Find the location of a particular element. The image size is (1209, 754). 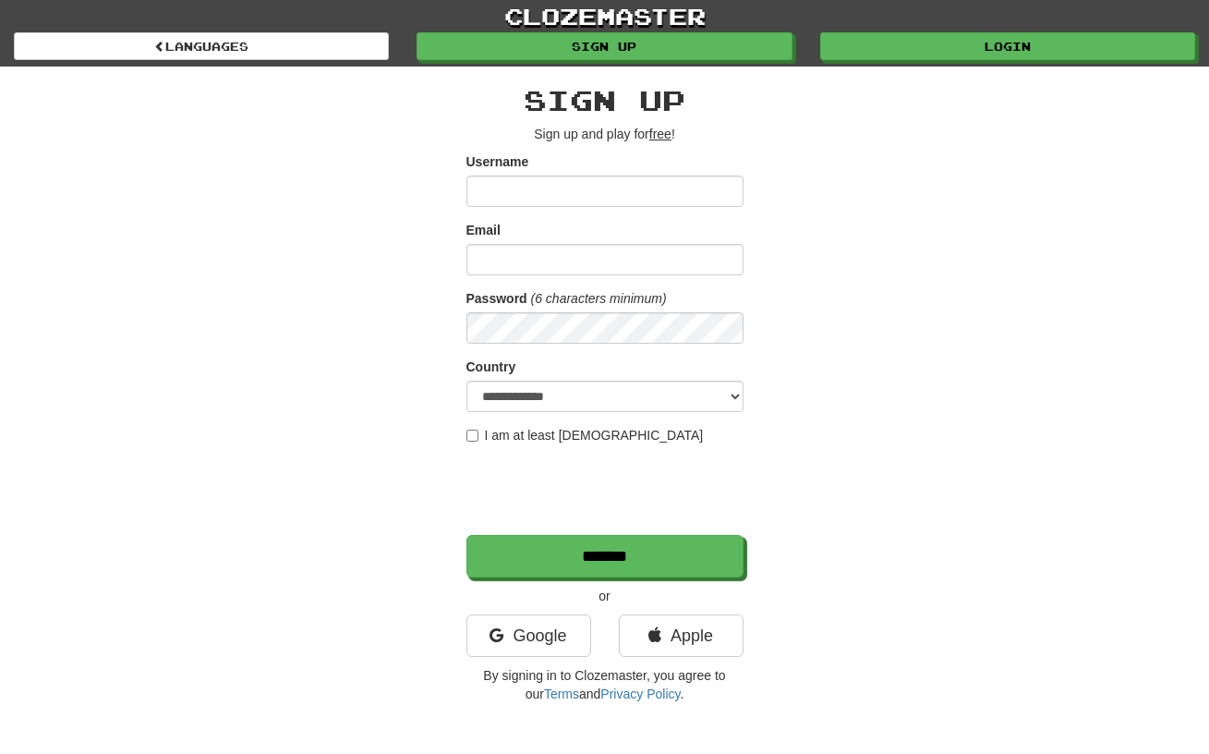

label: Password is located at coordinates (497, 298).